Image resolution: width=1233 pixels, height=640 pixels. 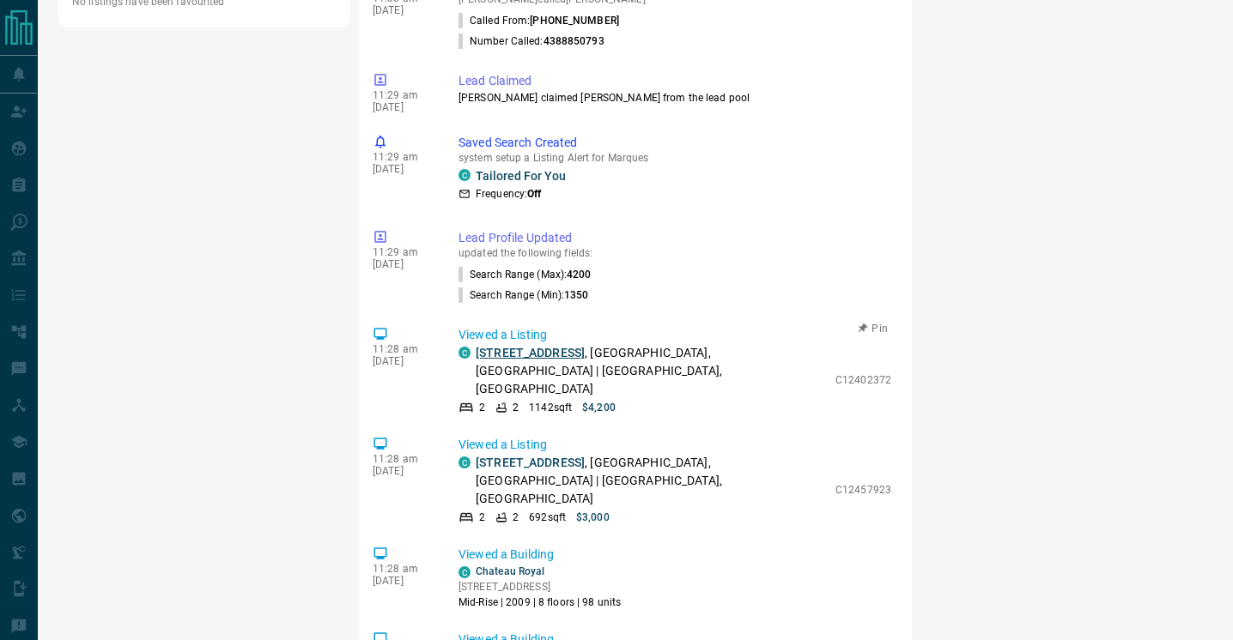 I want to click on span: 1350, so click(x=576, y=295).